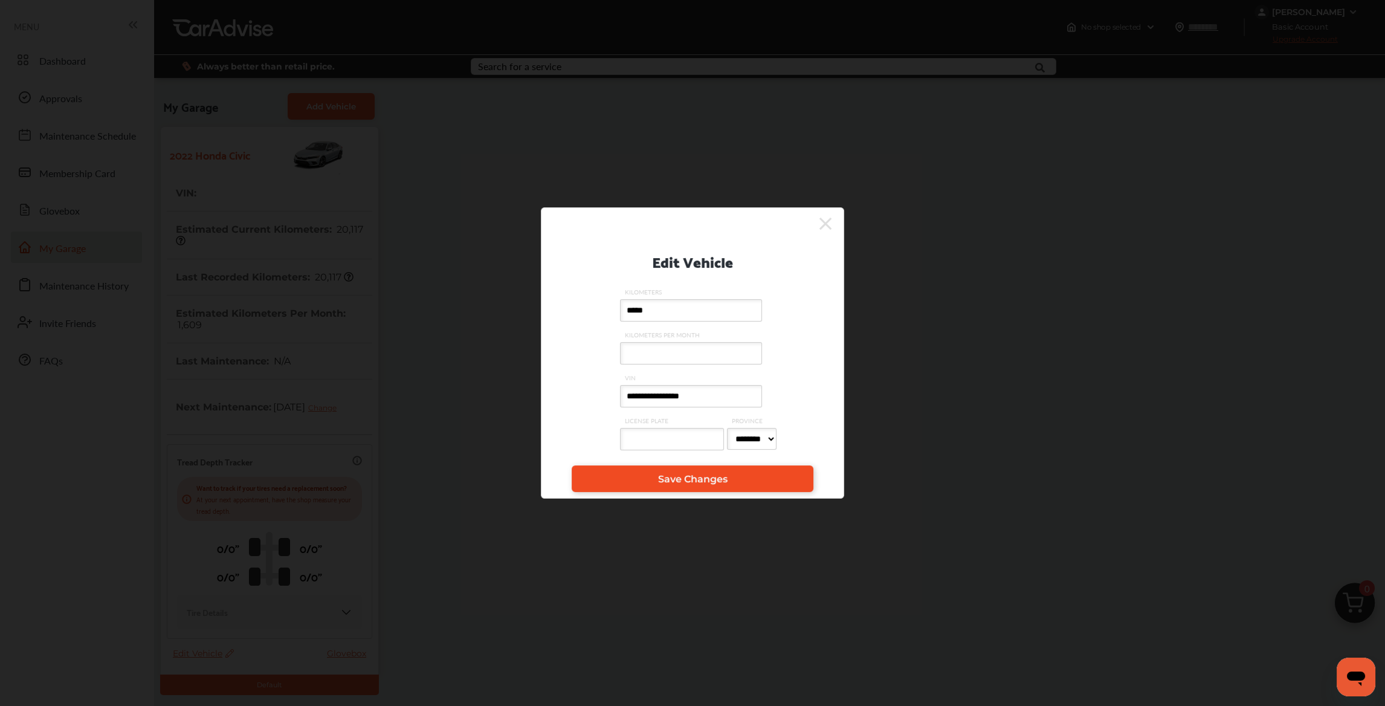  What do you see at coordinates (693, 260) in the screenshot?
I see `p: Edit Vehicle` at bounding box center [693, 260].